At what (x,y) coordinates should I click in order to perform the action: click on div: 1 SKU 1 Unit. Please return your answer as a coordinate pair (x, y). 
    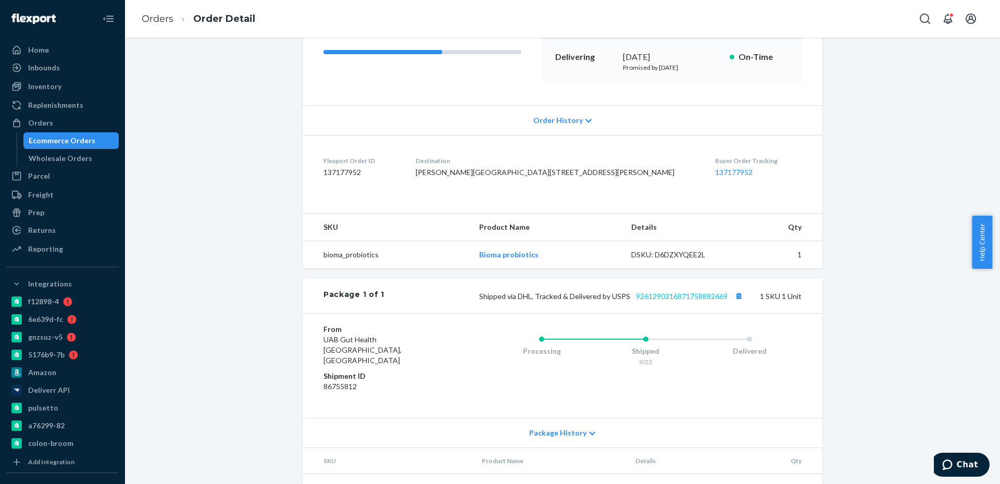
    Looking at the image, I should click on (592, 296).